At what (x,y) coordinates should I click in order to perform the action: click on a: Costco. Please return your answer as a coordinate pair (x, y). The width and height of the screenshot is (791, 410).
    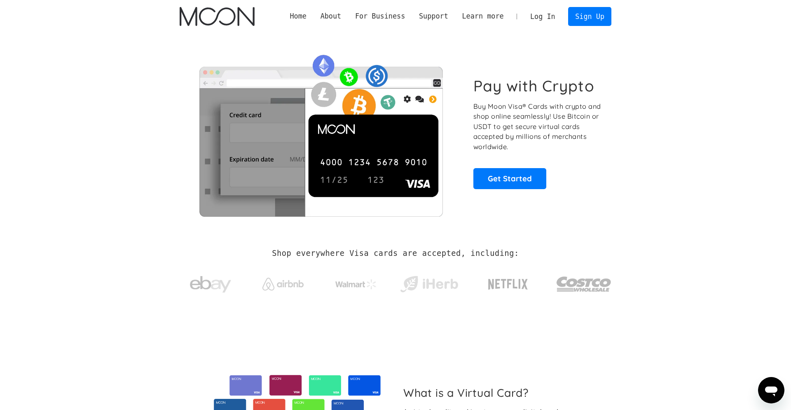
    Looking at the image, I should click on (584, 282).